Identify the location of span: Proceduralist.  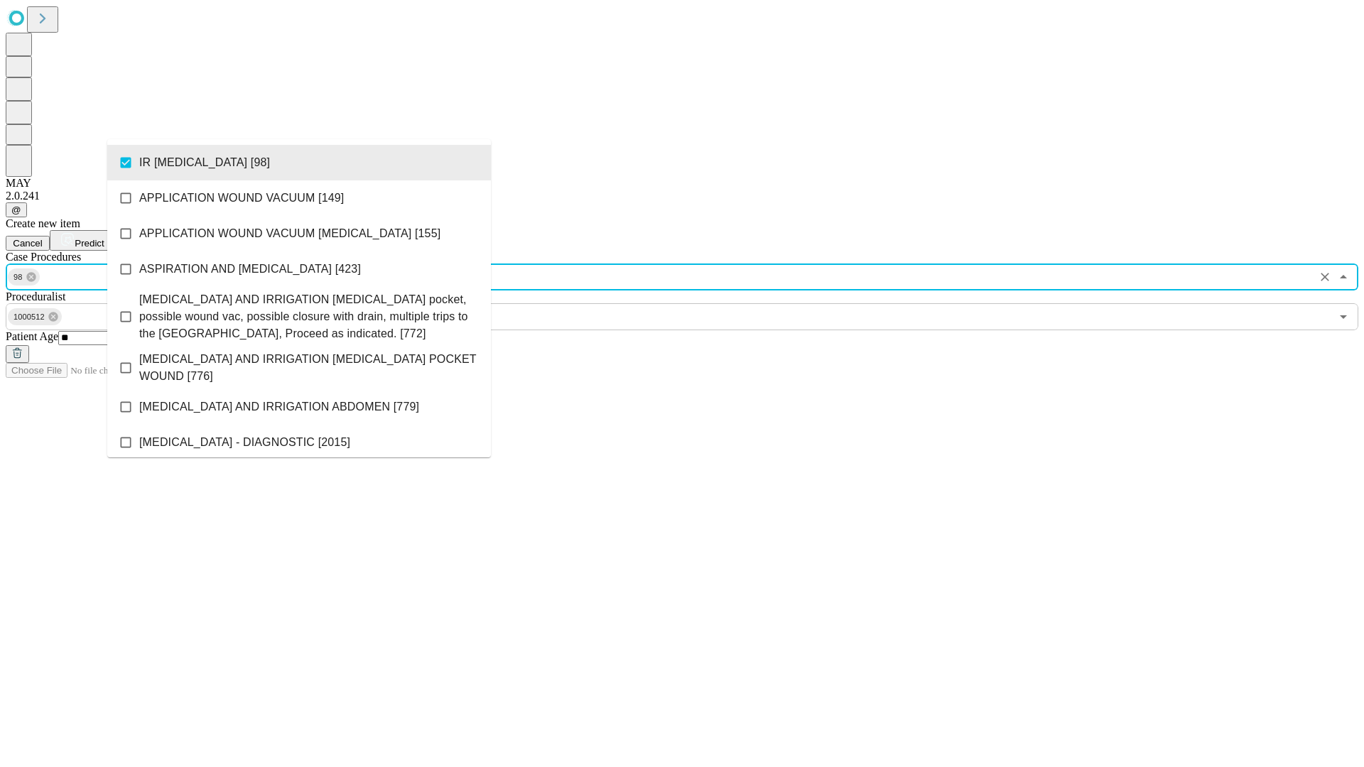
(36, 296).